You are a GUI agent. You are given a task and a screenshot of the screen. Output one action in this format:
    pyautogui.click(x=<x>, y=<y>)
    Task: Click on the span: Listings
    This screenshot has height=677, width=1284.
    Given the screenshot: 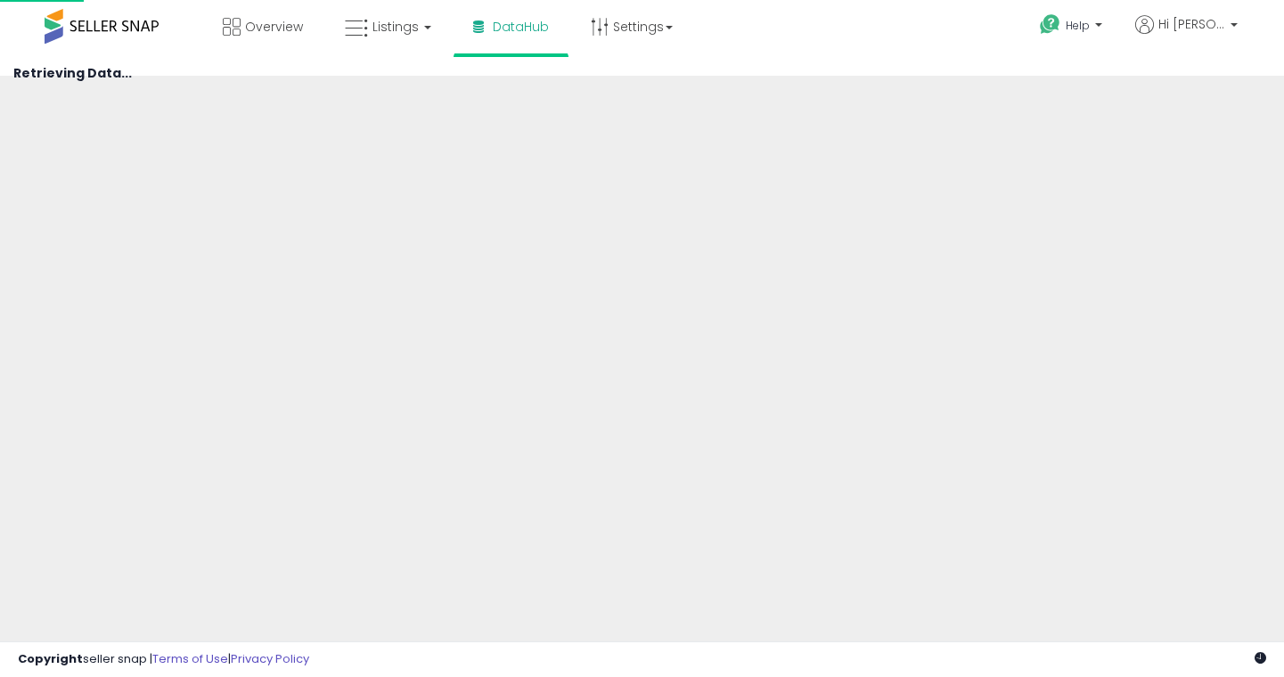 What is the action you would take?
    pyautogui.click(x=396, y=27)
    